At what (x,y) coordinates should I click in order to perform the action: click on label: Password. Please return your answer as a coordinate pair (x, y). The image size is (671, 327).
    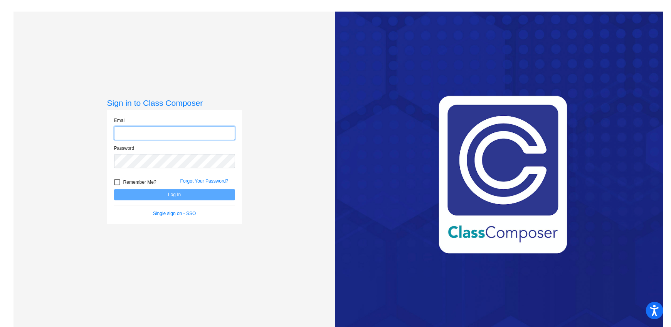
    Looking at the image, I should click on (124, 148).